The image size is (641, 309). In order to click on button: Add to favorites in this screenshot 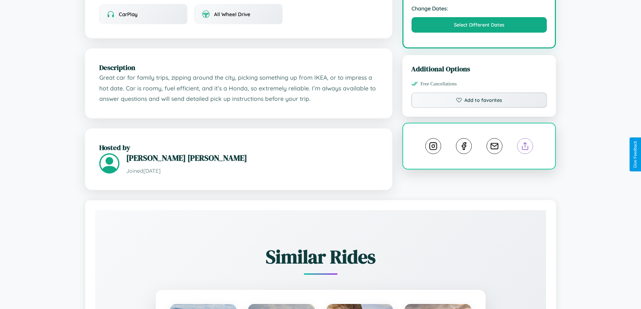, I will do `click(479, 100)`.